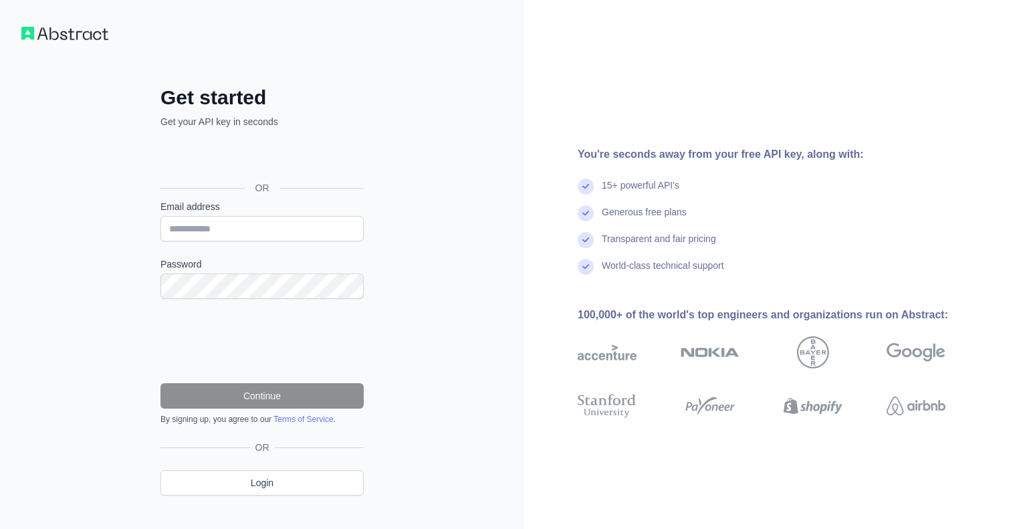  Describe the element at coordinates (262, 122) in the screenshot. I see `p: Get your API key in seconds` at that location.